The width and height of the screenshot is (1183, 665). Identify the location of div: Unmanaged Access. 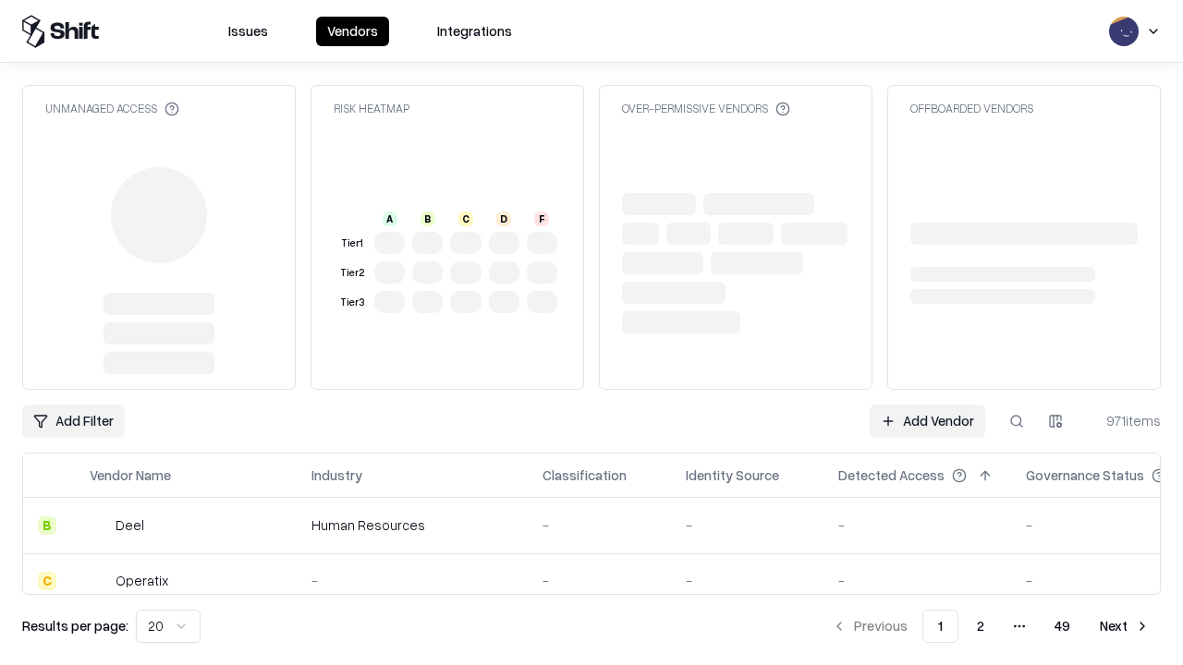
(112, 108).